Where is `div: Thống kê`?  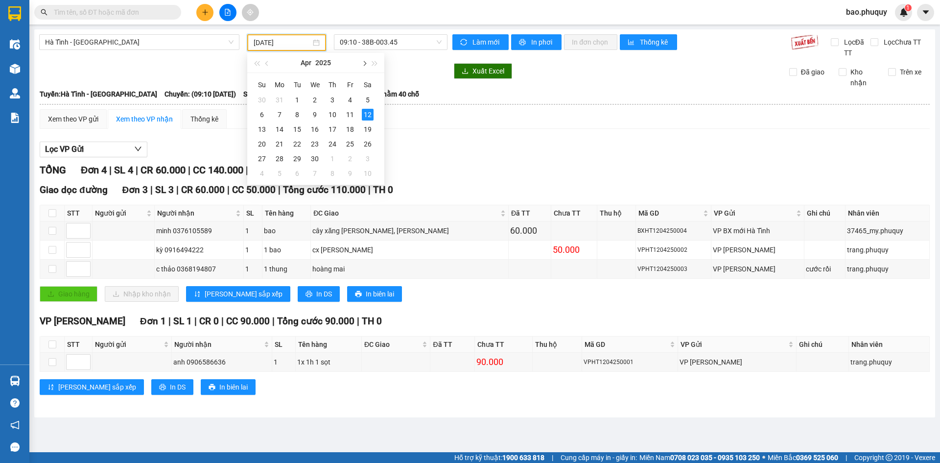
div: Thống kê is located at coordinates (204, 119).